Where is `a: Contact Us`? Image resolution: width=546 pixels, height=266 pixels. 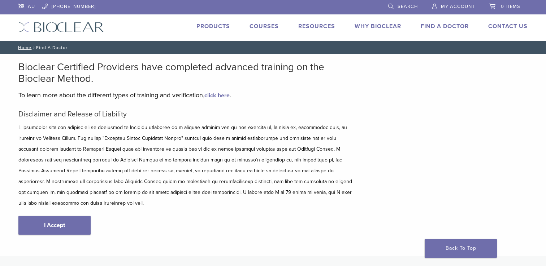
a: Contact Us is located at coordinates (507, 26).